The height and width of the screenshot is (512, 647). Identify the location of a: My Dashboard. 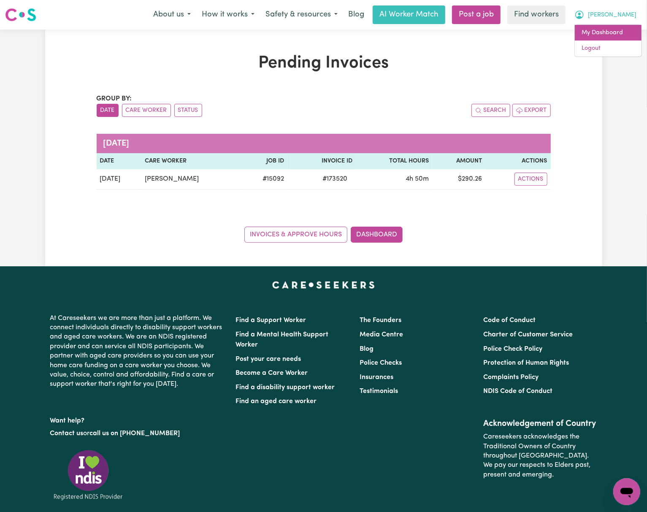
(608, 33).